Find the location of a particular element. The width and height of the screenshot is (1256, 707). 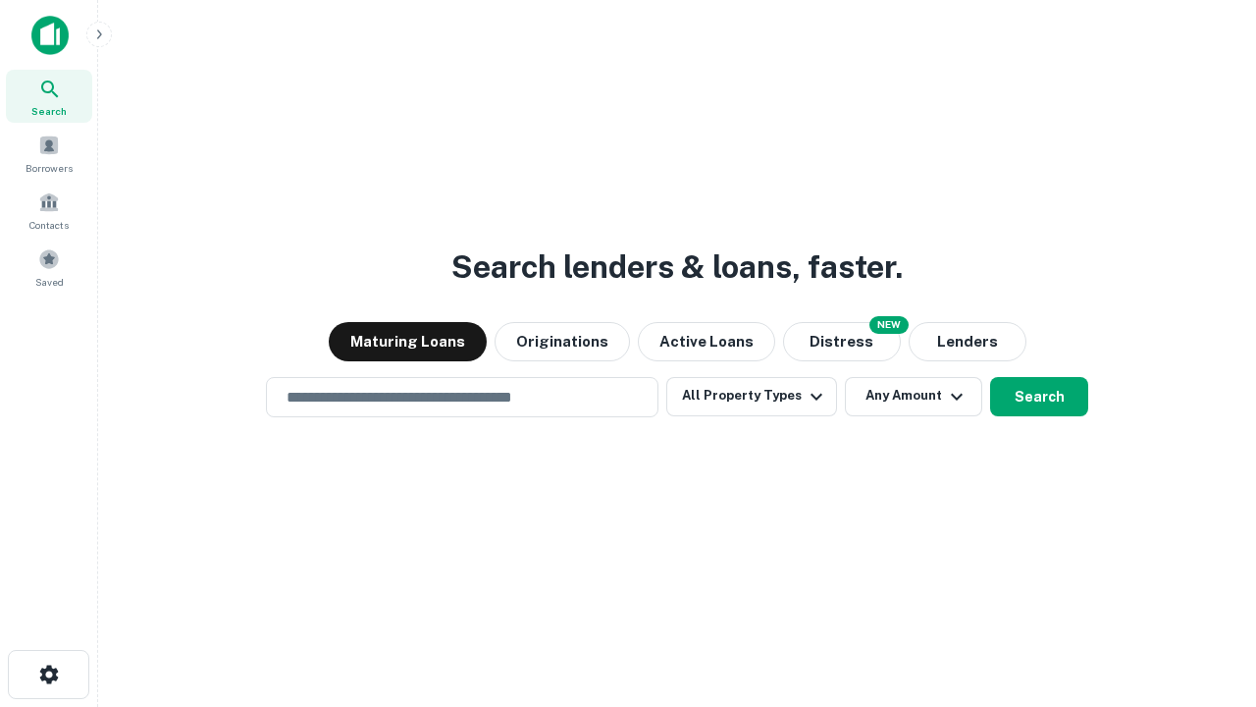

div: Search is located at coordinates (49, 96).